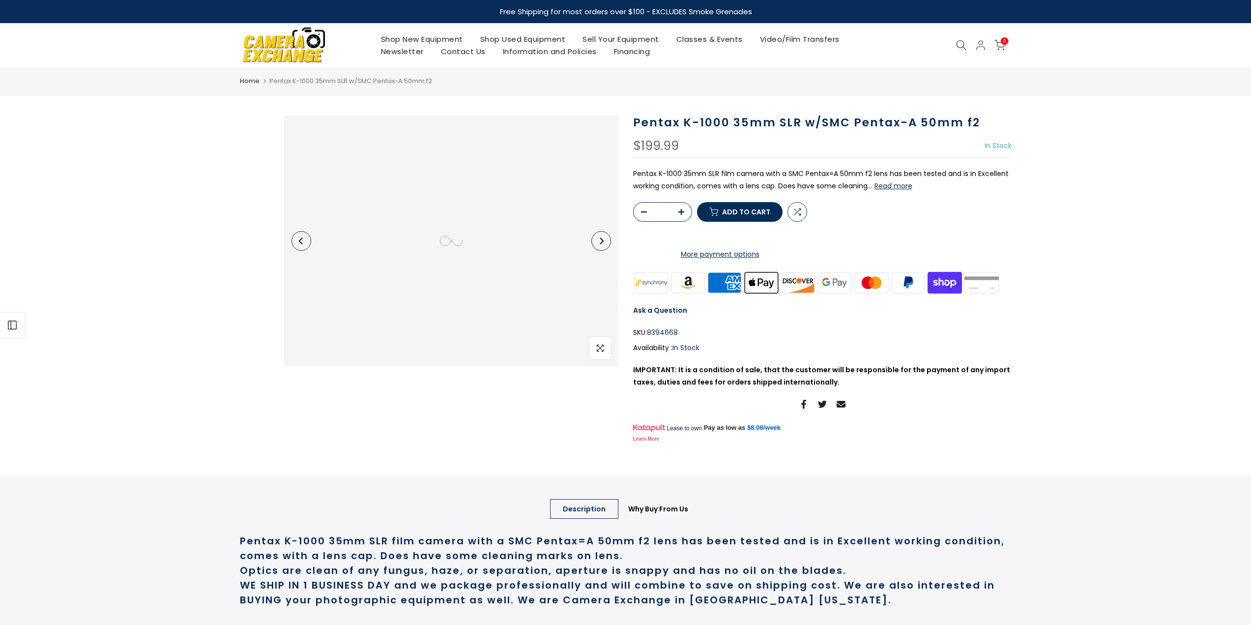 The width and height of the screenshot is (1251, 625). What do you see at coordinates (351, 81) in the screenshot?
I see `span: Pentax K-1000 35mm SLR w/SMC Pentax-A 50mm f2` at bounding box center [351, 81].